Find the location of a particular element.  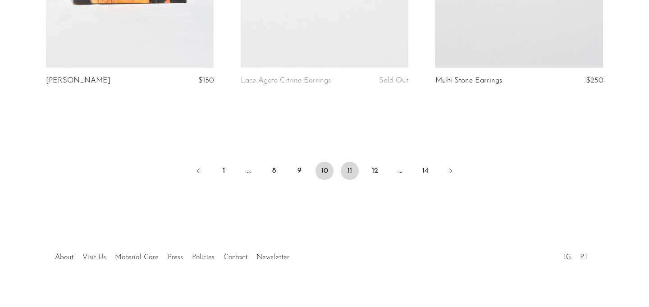

a: Lace Agate Citrine Earrings is located at coordinates (286, 81).